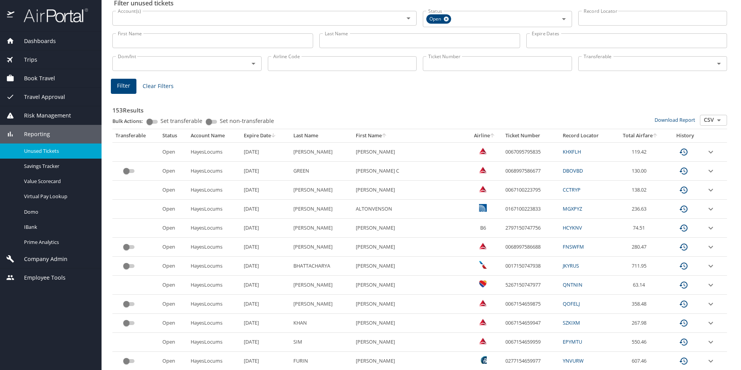  What do you see at coordinates (483, 284) in the screenshot?
I see `img: Southwest Airlines` at bounding box center [483, 284].